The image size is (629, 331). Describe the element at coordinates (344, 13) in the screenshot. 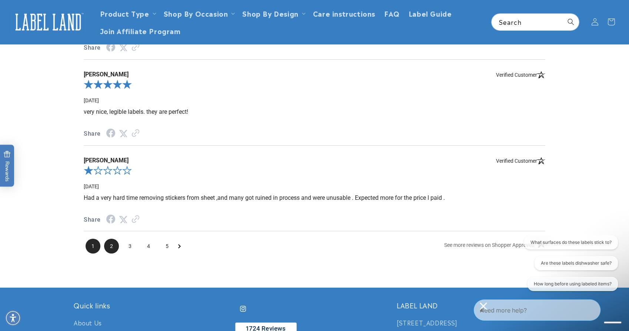

I see `a: Care instructions` at that location.